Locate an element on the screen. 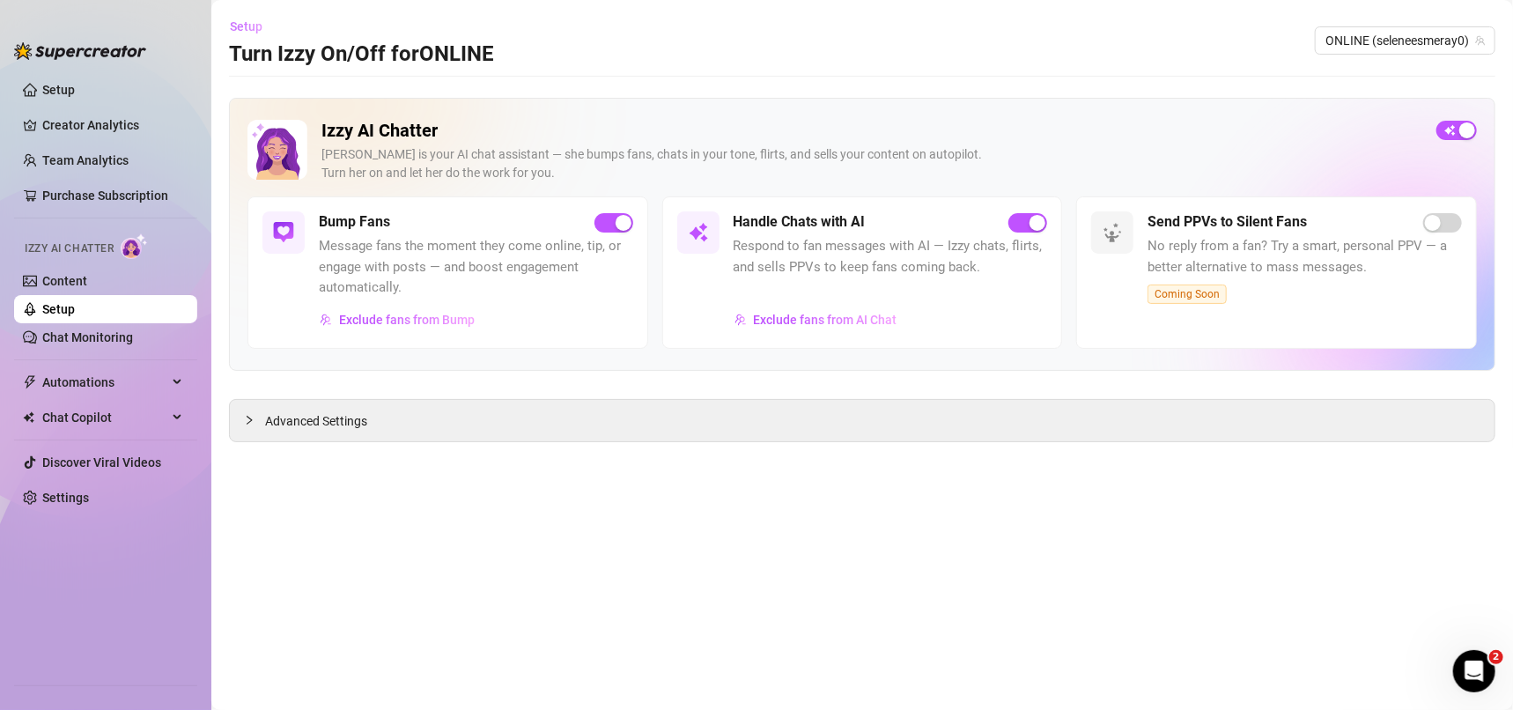 Image resolution: width=1513 pixels, height=710 pixels. h5: Handle Chats with AI is located at coordinates (800, 222).